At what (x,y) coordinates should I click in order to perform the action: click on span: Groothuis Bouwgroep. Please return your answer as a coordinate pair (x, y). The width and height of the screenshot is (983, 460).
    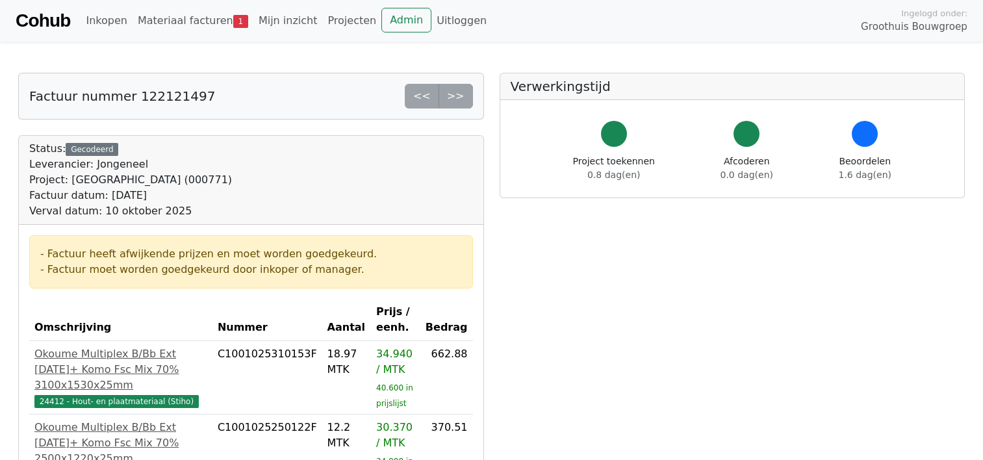
    Looking at the image, I should click on (914, 27).